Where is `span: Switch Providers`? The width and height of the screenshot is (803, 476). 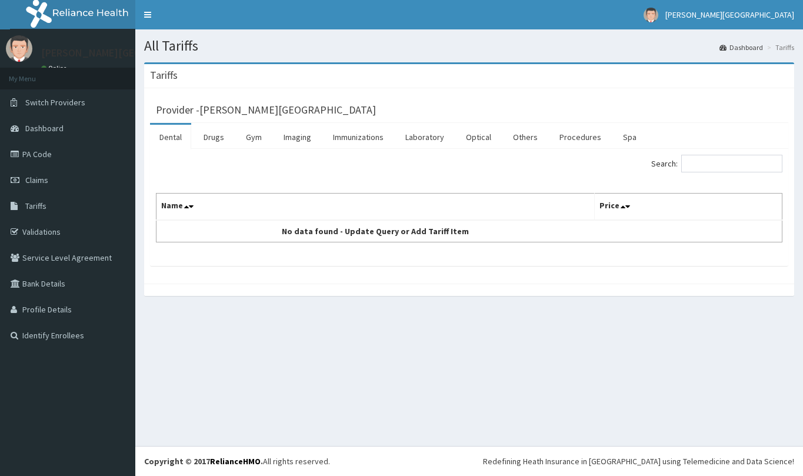
span: Switch Providers is located at coordinates (55, 102).